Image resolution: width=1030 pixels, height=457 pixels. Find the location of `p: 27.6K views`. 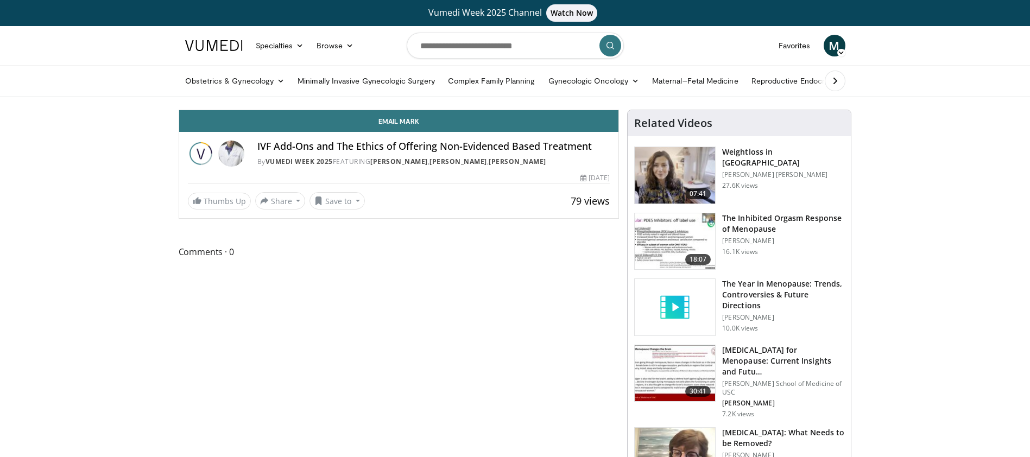

p: 27.6K views is located at coordinates (740, 186).